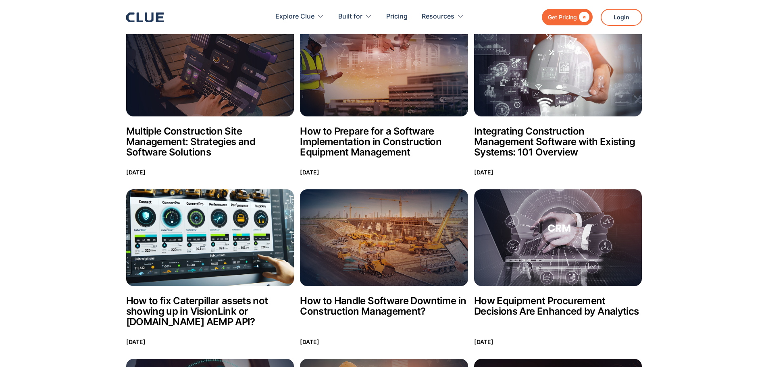  I want to click on h2: How to Handle Software Downtime in Construction Management?, so click(384, 307).